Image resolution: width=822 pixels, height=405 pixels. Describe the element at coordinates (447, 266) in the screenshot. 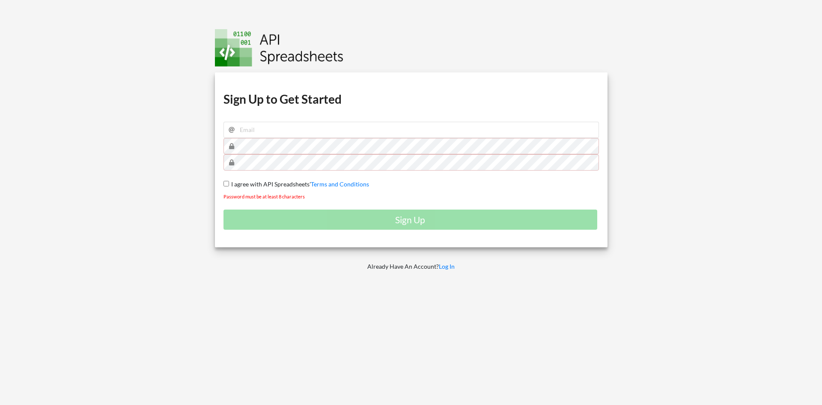

I see `a: Log In` at that location.